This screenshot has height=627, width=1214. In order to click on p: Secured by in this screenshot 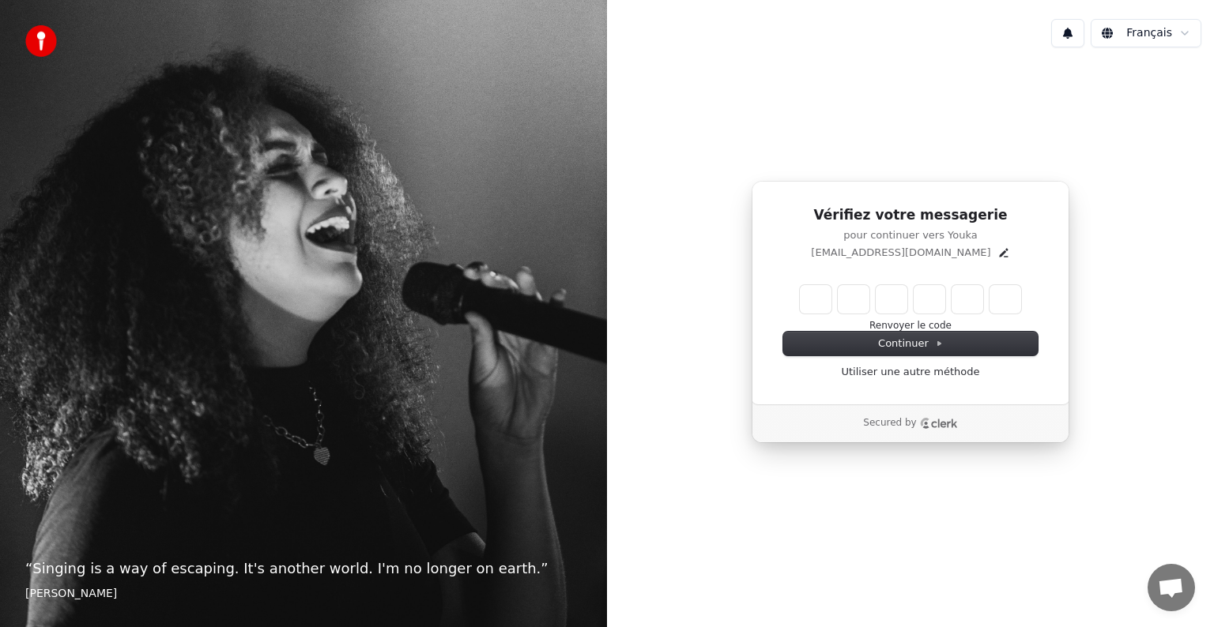, I will do `click(889, 424)`.